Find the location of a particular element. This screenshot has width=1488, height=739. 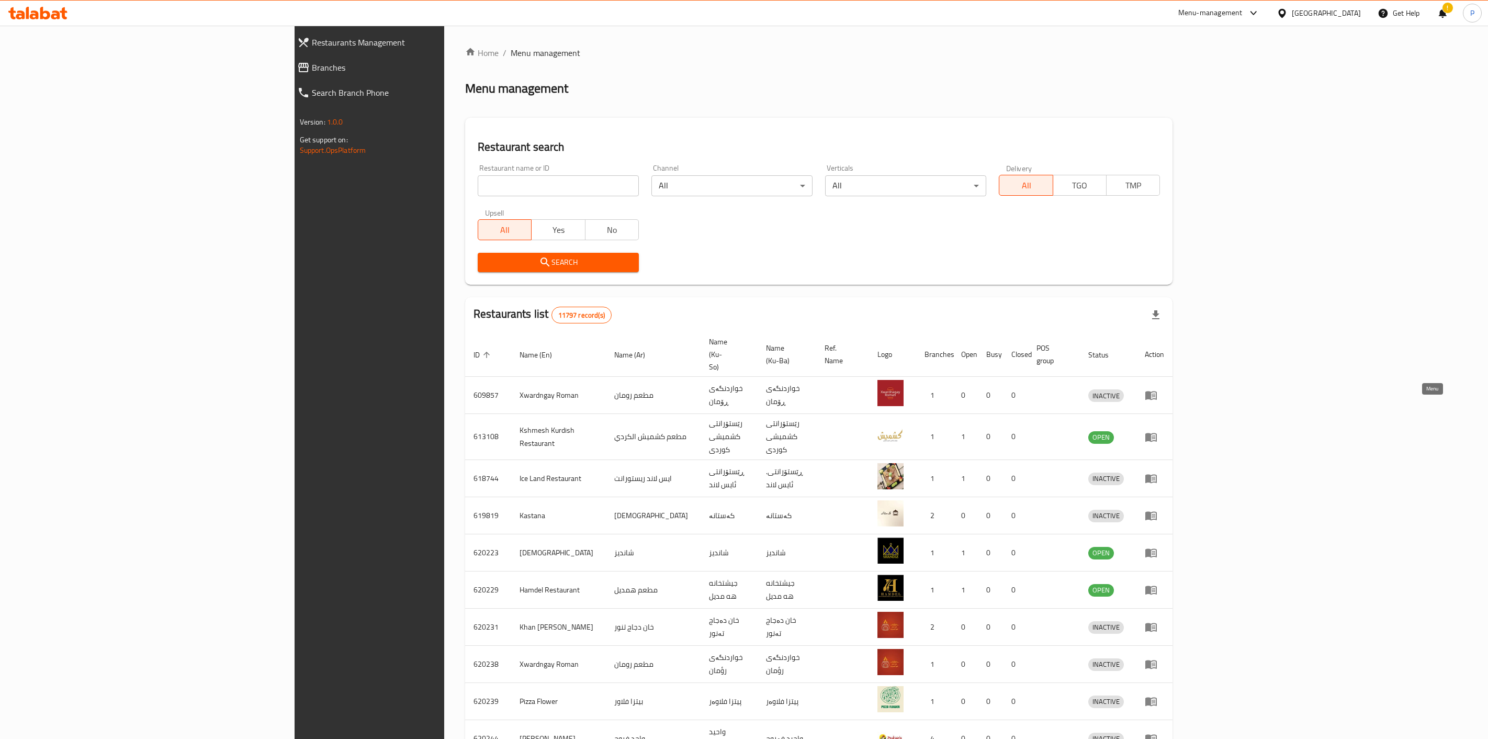

img: Shandiz is located at coordinates (890, 550).